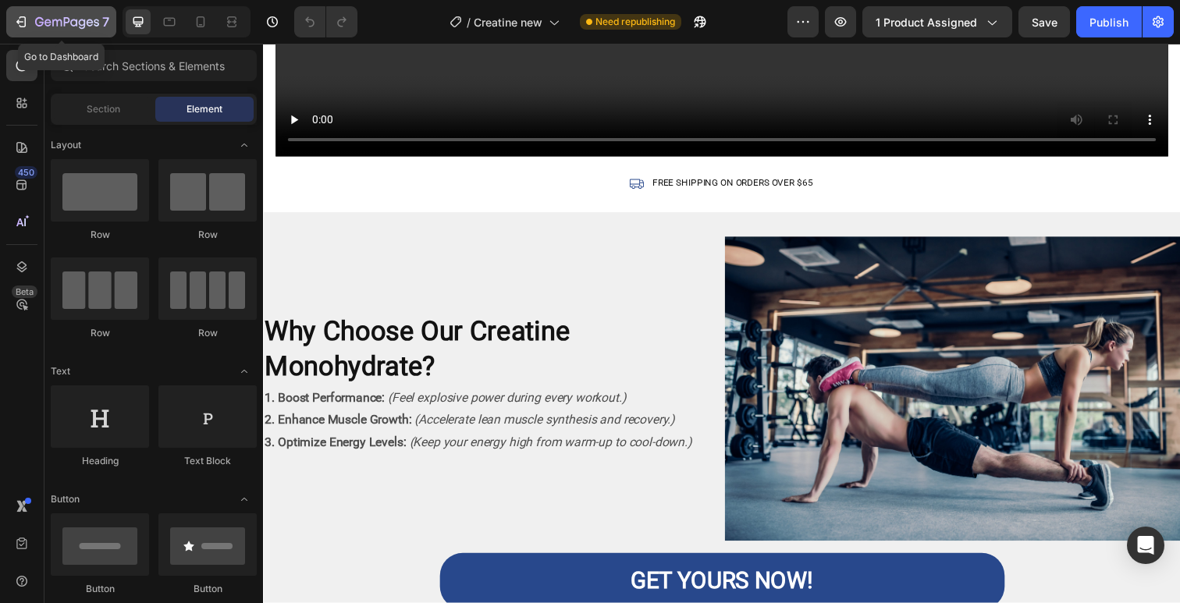 Image resolution: width=1180 pixels, height=603 pixels. I want to click on strong: 1. Boost Performance:, so click(62, 361).